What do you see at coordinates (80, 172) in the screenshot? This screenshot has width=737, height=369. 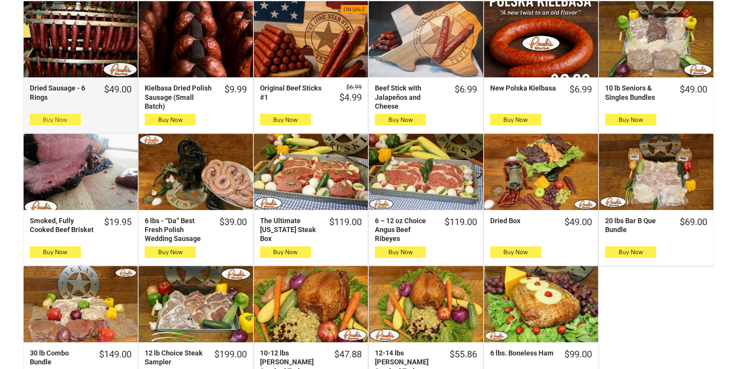 I see `a: Smoked, Fully Cooked Beef Brisket` at bounding box center [80, 172].